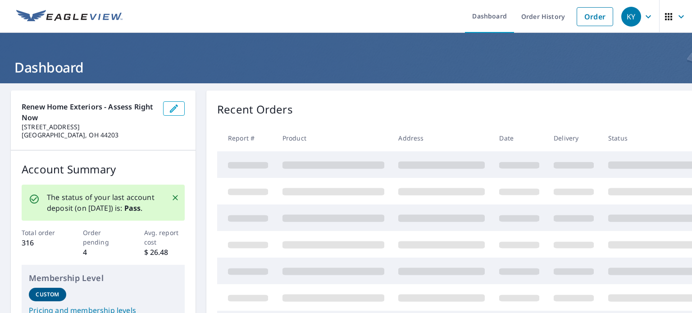 The image size is (692, 313). What do you see at coordinates (42, 243) in the screenshot?
I see `p: 316` at bounding box center [42, 243].